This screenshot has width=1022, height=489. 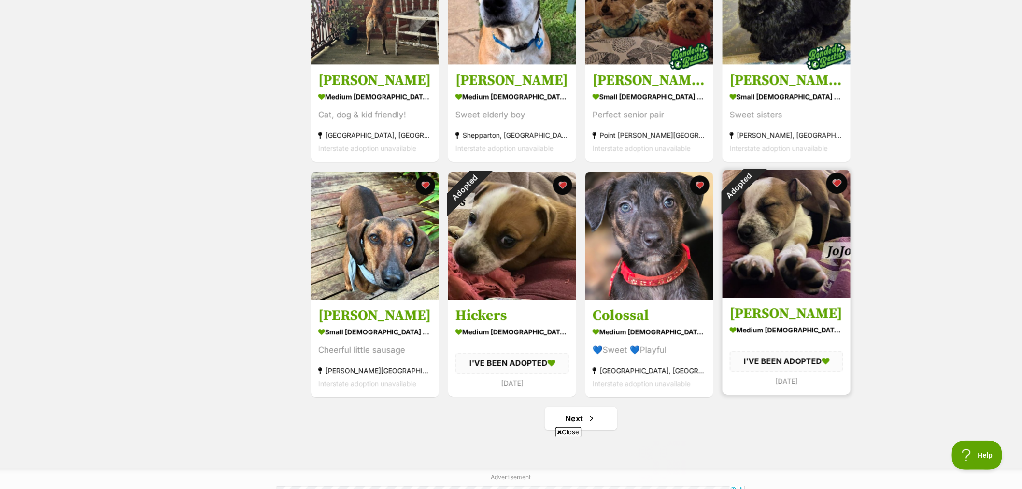 What do you see at coordinates (649, 350) in the screenshot?
I see `div: 💙Sweet 💙Playful` at bounding box center [649, 350].